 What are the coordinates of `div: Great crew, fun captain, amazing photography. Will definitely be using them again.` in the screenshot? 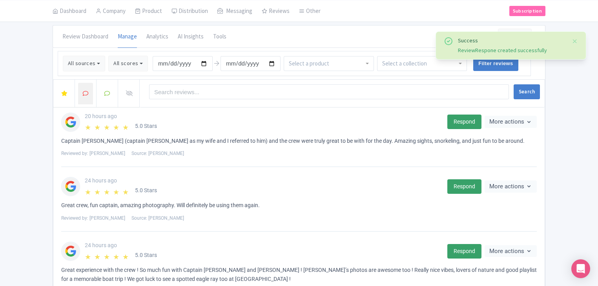 It's located at (299, 205).